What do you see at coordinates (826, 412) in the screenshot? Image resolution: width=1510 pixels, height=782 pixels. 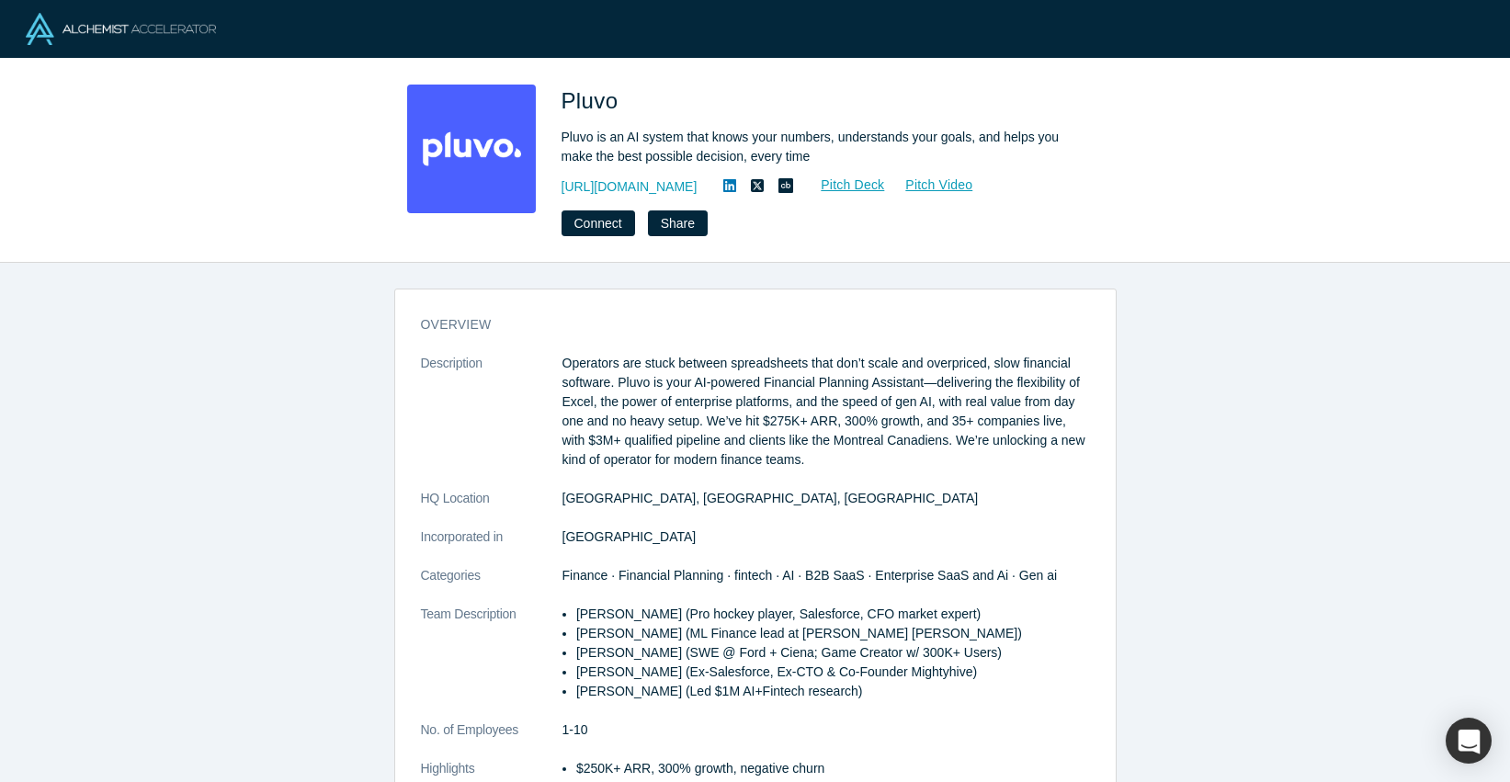 I see `p: Operators are stuck between spreadsheets that don’t scale and overpriced, slow financial software...` at bounding box center [826, 412].